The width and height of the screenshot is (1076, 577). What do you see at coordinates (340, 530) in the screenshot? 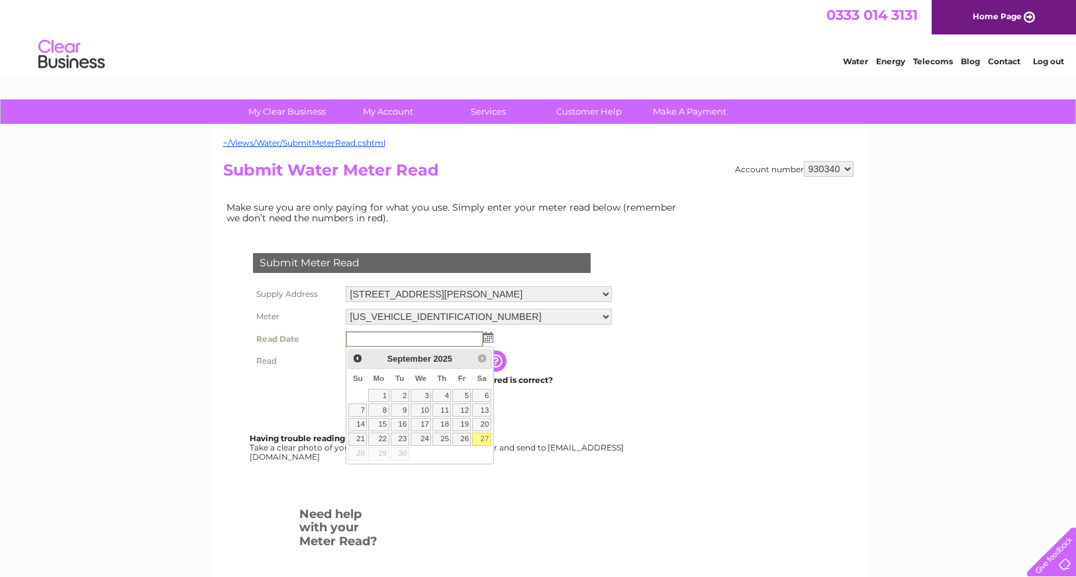
I see `h3: Need help with your Meter Read?` at bounding box center [340, 530].